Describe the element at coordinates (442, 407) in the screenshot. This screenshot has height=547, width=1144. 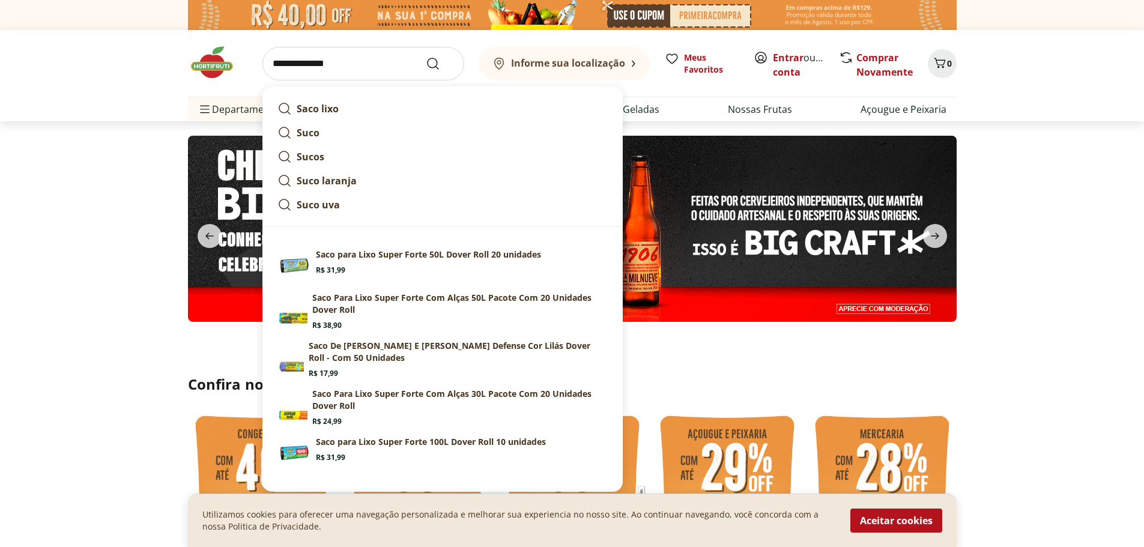
I see `a: PrincipalSaco Para Lixo Super Forte Com Alças 30L Pacote Com 20 Unidades Dover RollR$ 24,99` at that location.